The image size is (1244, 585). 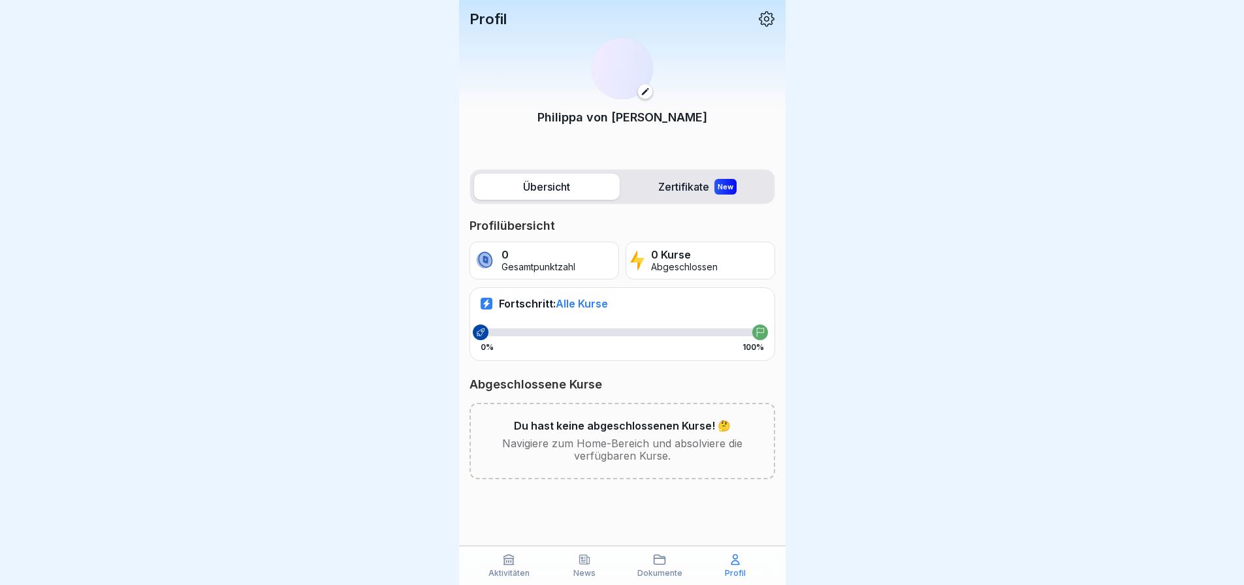 What do you see at coordinates (485, 261) in the screenshot?
I see `img: coin.svg` at bounding box center [485, 261].